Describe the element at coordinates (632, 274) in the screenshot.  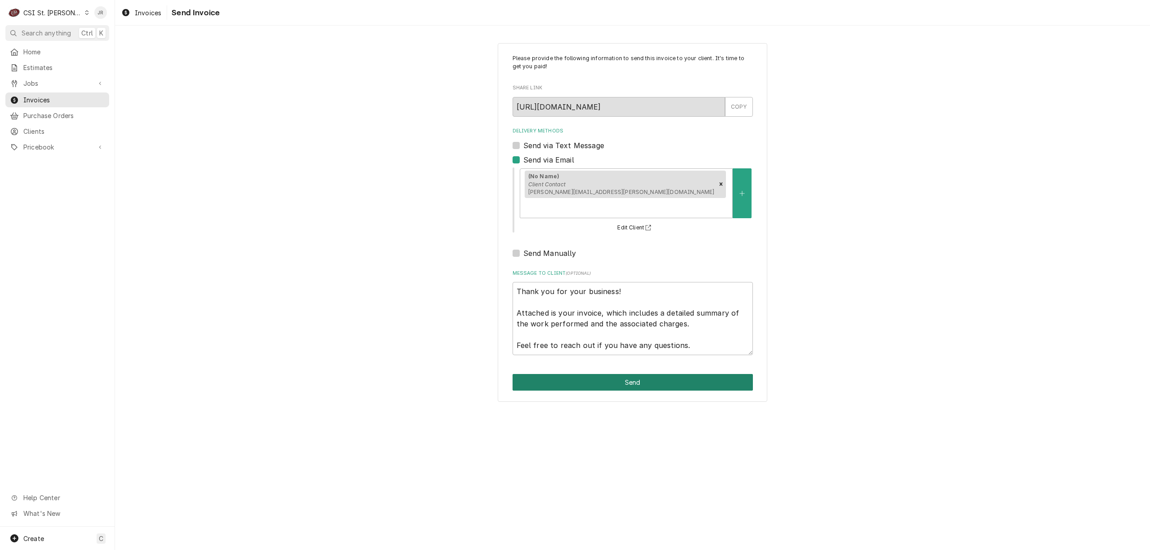
I see `label: Message to Client` at that location.